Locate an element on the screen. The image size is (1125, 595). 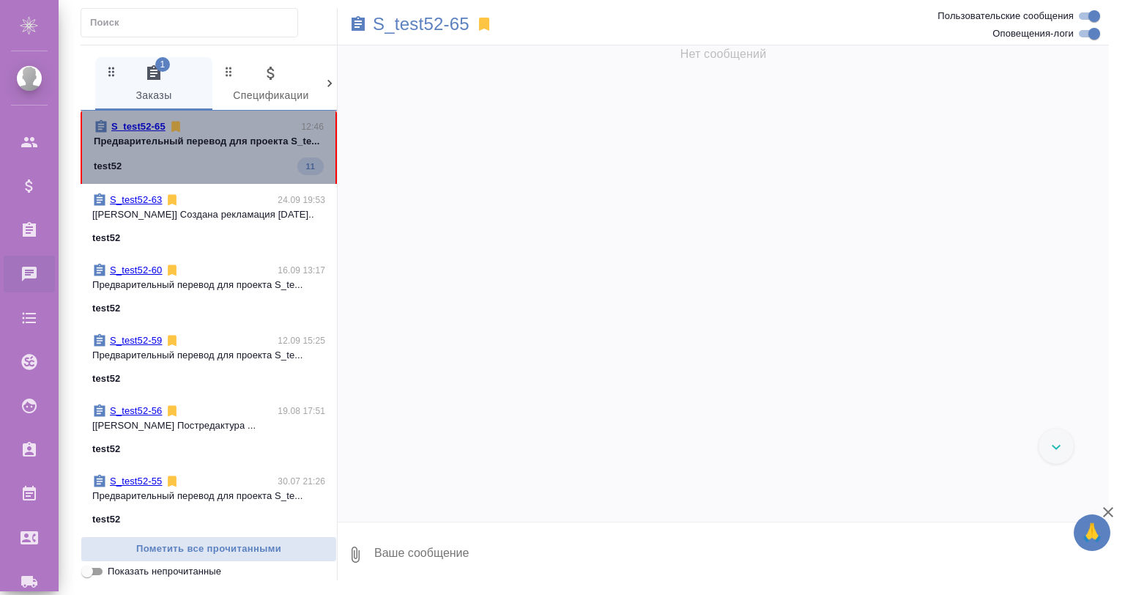
span: 1 is located at coordinates (163, 64).